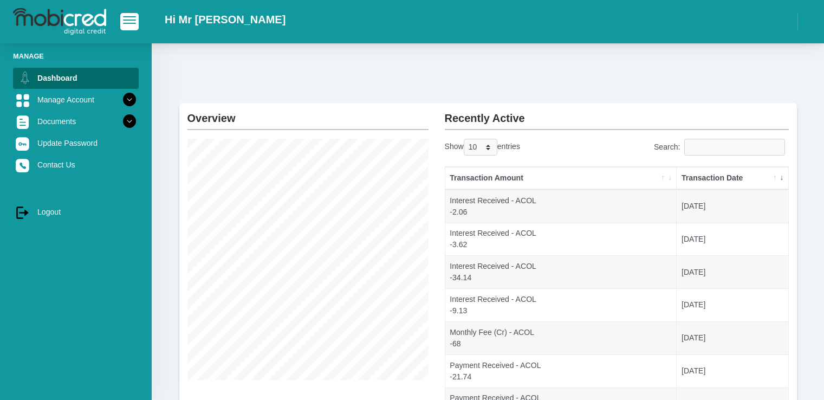  I want to click on a: Logout, so click(76, 212).